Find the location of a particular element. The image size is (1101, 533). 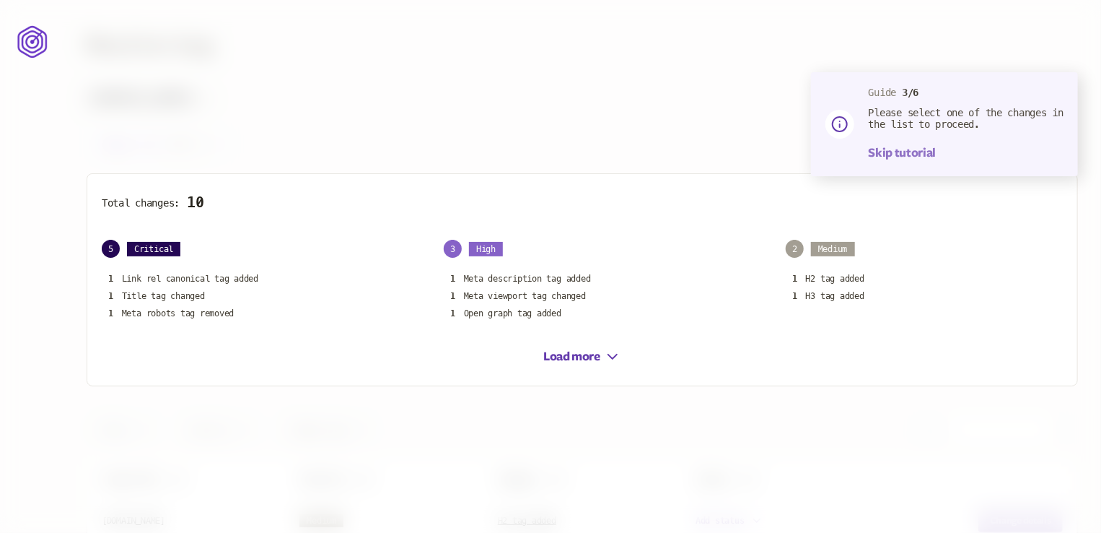

p: H2 tag added is located at coordinates (835, 279).